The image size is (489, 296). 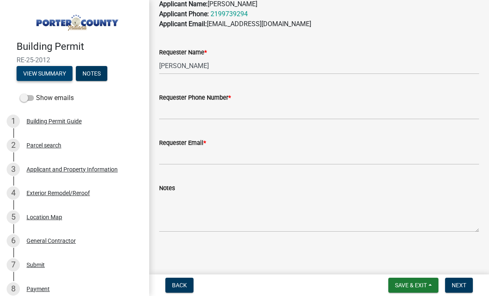 What do you see at coordinates (44, 73) in the screenshot?
I see `button: View Summary` at bounding box center [44, 73].